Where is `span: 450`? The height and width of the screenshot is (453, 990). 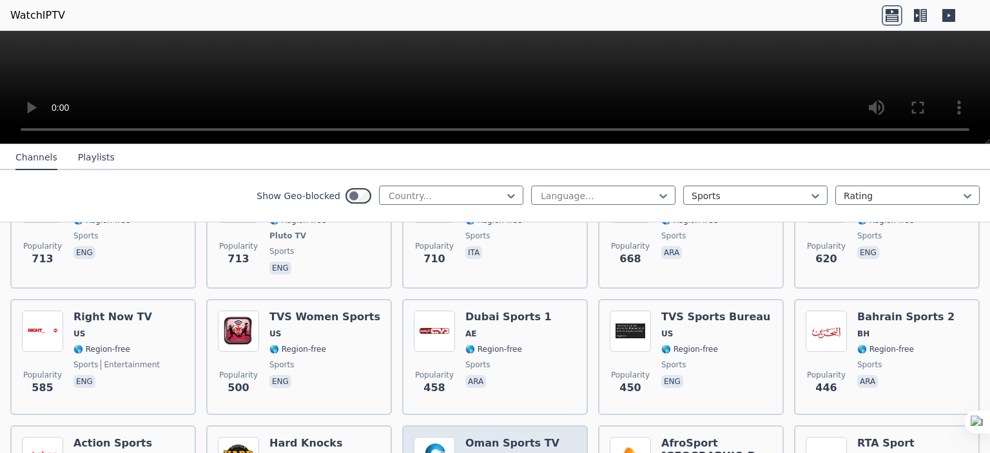
span: 450 is located at coordinates (630, 388).